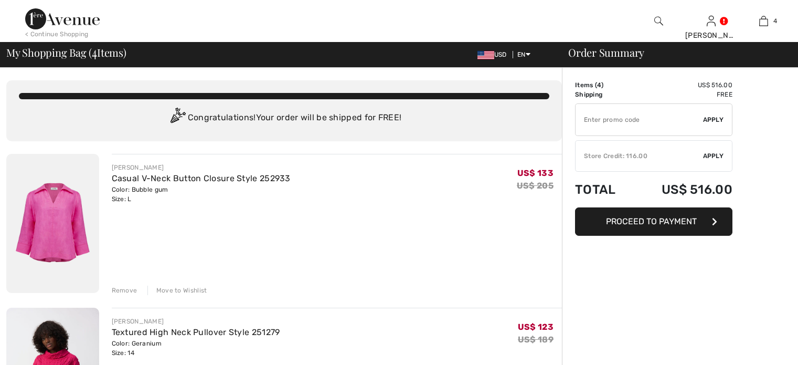  What do you see at coordinates (603, 189) in the screenshot?
I see `td: Total` at bounding box center [603, 189].